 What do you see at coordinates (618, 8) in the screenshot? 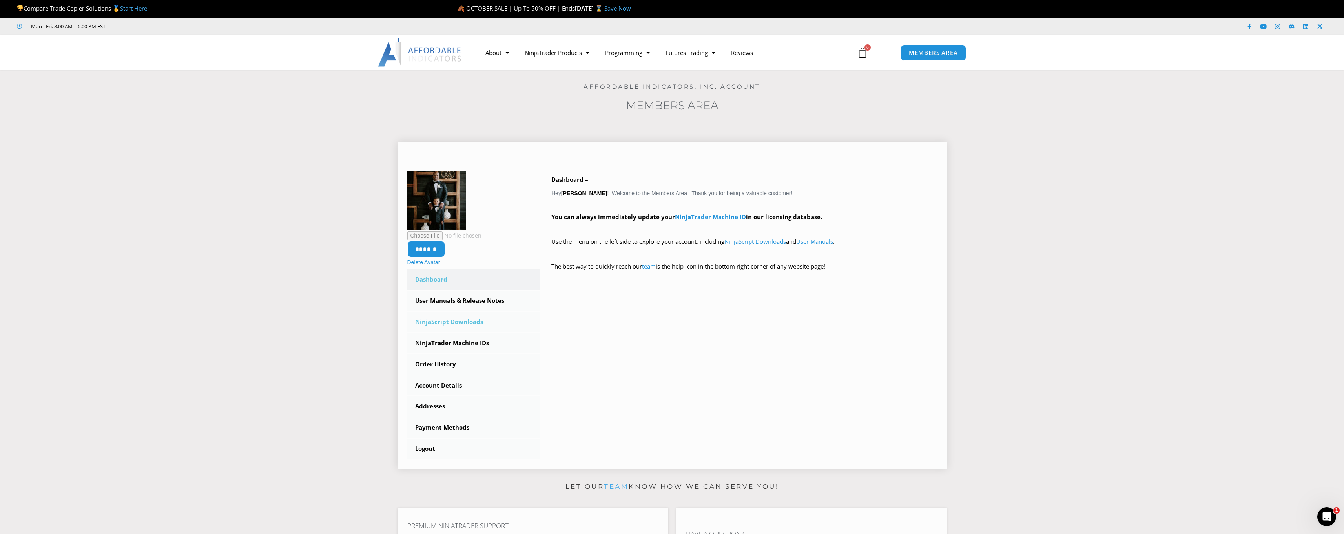
I see `a: Save Now` at bounding box center [618, 8].